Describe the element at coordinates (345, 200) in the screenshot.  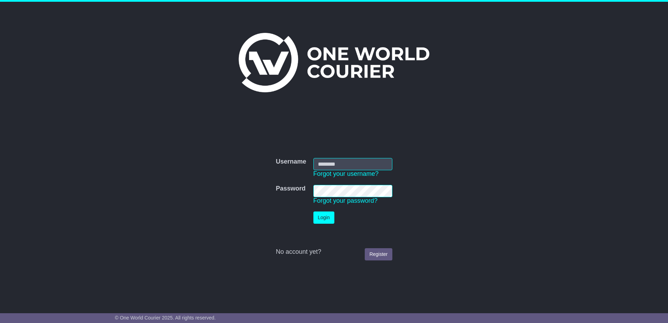
I see `a: Forgot your password?` at that location.